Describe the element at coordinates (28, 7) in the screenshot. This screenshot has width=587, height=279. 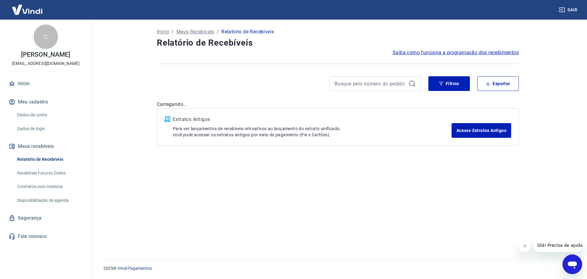
I see `span: Olá! Precisa de ajuda?` at that location.